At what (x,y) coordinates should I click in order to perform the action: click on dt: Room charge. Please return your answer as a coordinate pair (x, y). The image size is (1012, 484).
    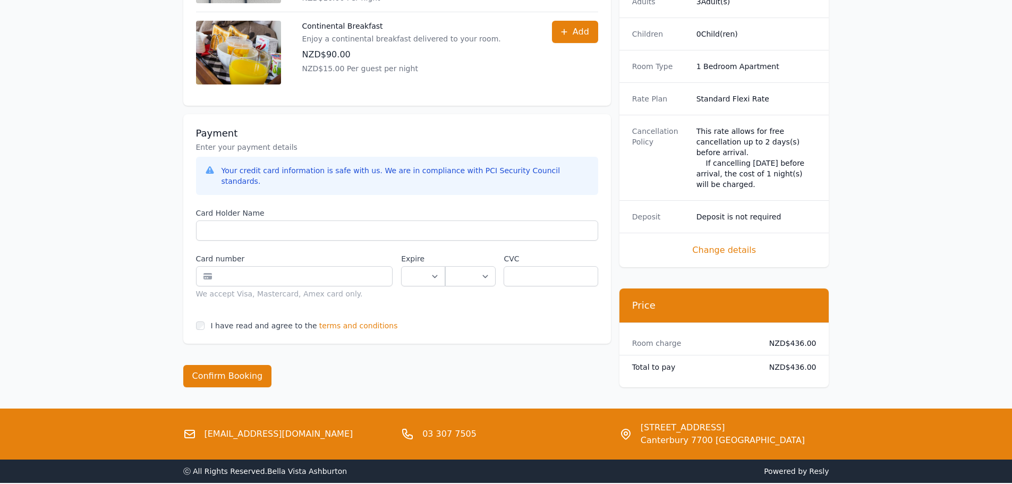
    Looking at the image, I should click on (692, 343).